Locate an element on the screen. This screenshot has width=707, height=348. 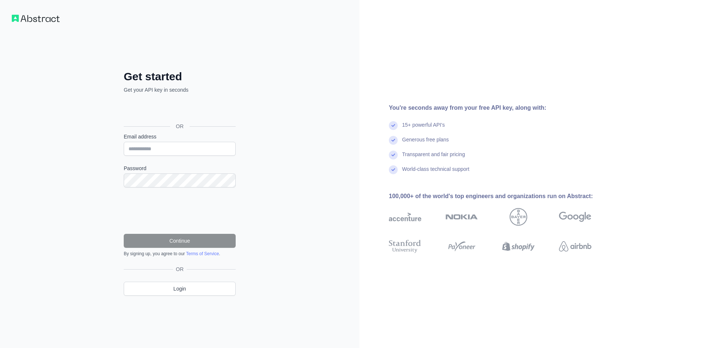
a: Login is located at coordinates (180, 289).